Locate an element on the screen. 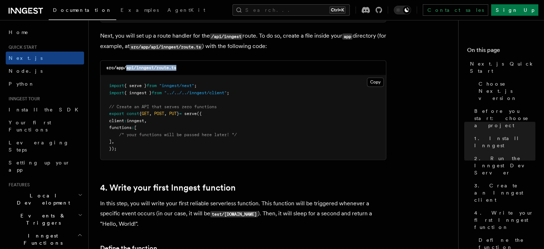 This screenshot has width=544, height=249. a: 1. Install Inngest is located at coordinates (504, 142).